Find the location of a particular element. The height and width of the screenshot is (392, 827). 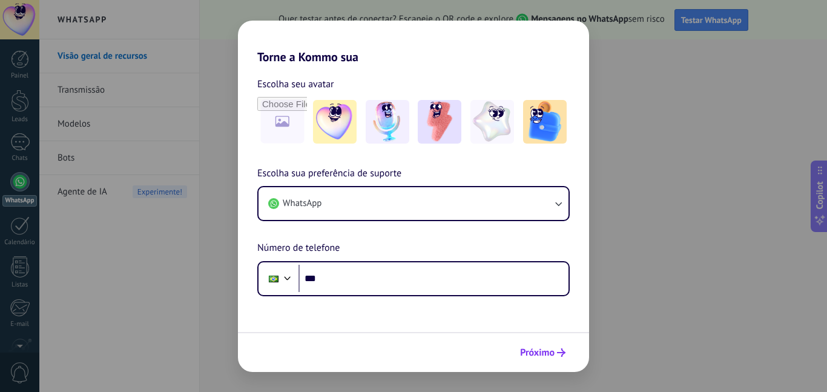

img: -4.jpeg is located at coordinates (492, 122).